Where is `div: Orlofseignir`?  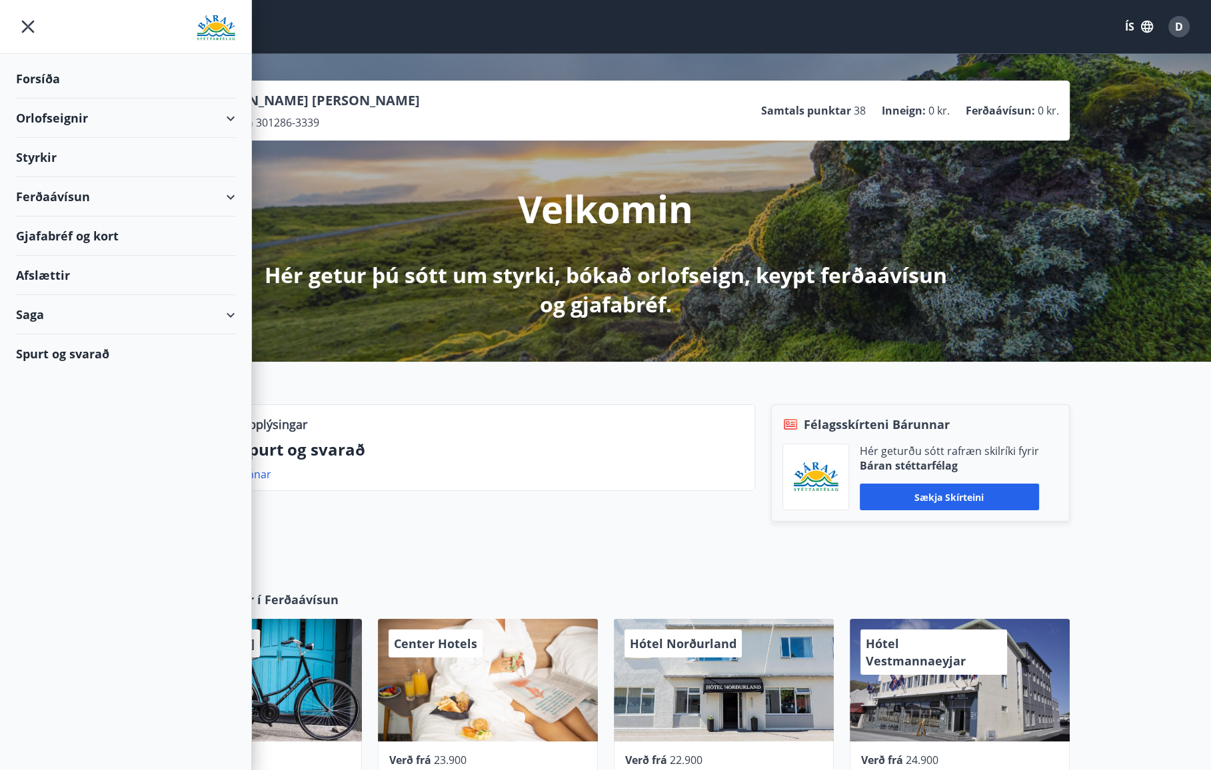
div: Orlofseignir is located at coordinates (125, 118).